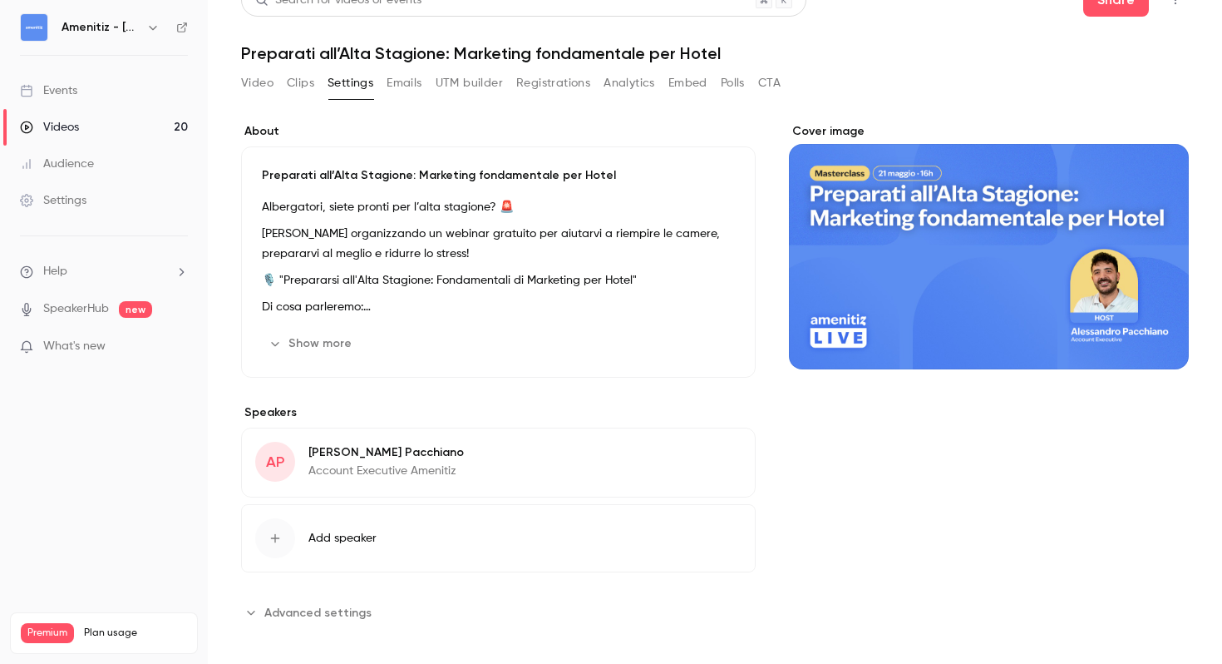 The height and width of the screenshot is (664, 1222). What do you see at coordinates (55, 271) in the screenshot?
I see `span: Help` at bounding box center [55, 271].